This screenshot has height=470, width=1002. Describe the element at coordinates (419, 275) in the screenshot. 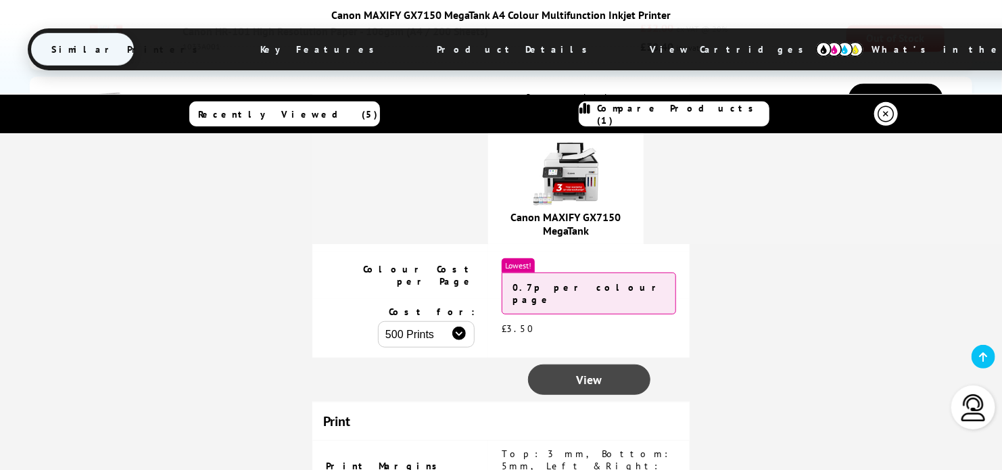

I see `span: Colour Cost per Page` at that location.